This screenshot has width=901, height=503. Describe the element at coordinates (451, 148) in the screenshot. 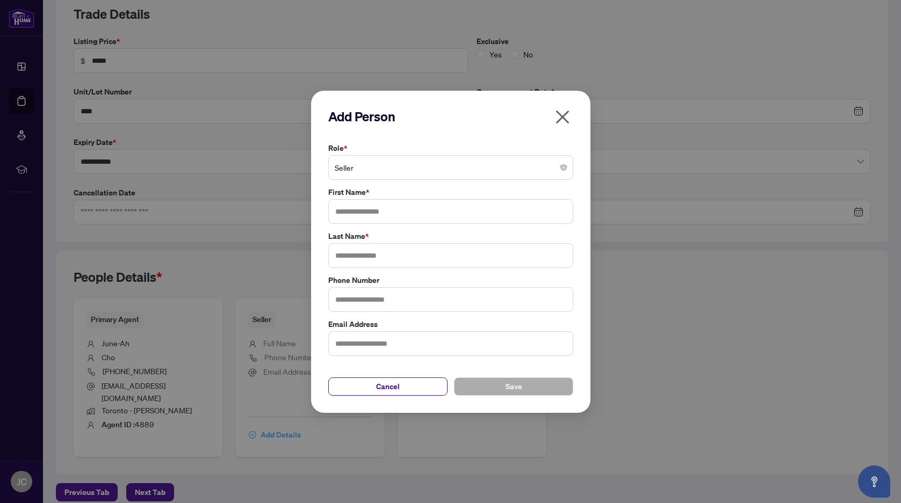

I see `label: Role` at that location.